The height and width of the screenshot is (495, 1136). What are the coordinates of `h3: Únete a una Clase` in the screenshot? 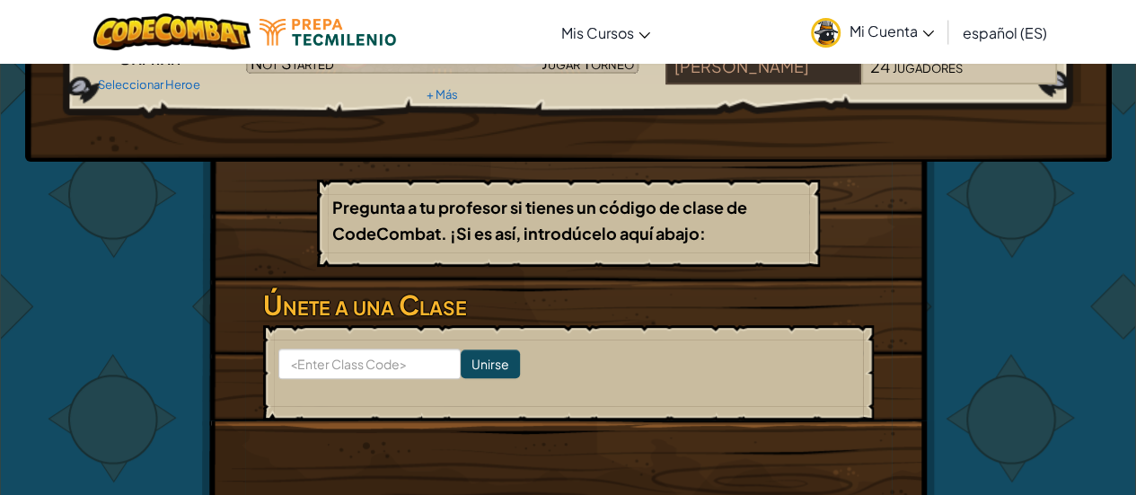 It's located at (568, 304).